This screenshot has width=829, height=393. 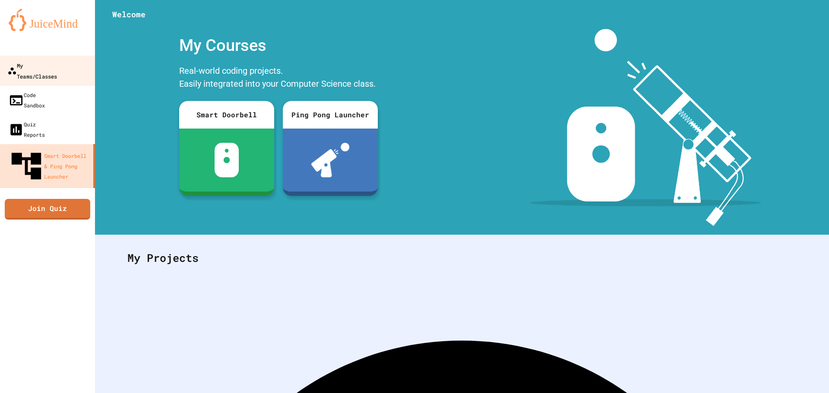 I want to click on div: Smart Doorbell & Ping Pong Launcher, so click(x=49, y=166).